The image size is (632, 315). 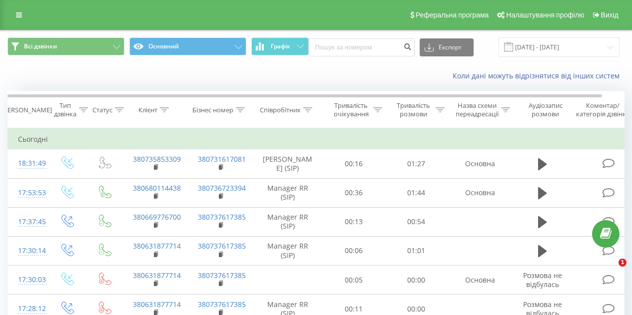 What do you see at coordinates (416, 193) in the screenshot?
I see `td: 01:44` at bounding box center [416, 193].